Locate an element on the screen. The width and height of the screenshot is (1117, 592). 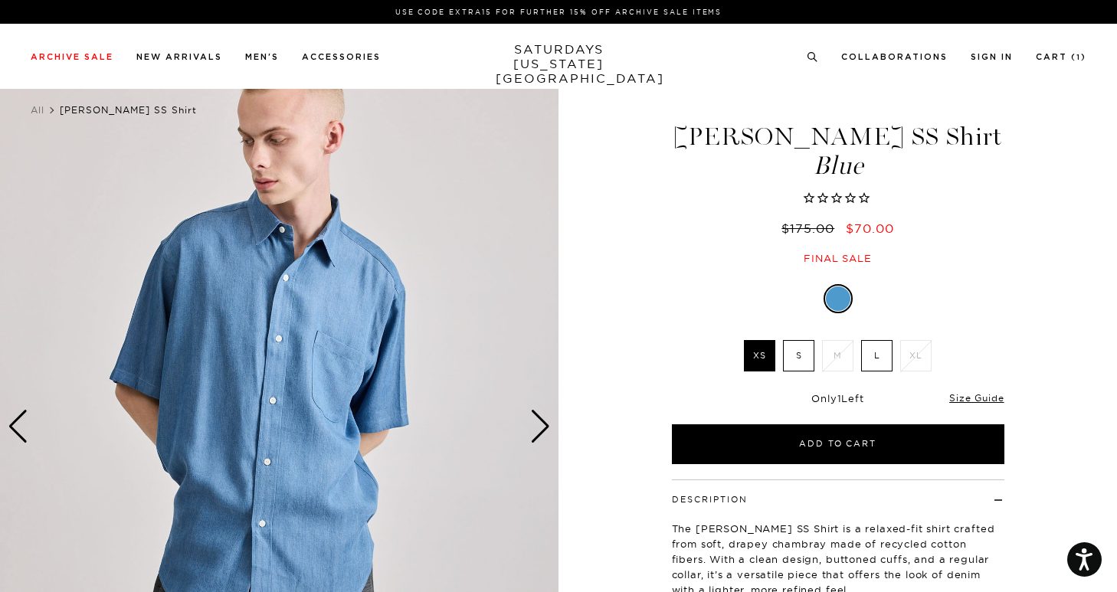
label: S is located at coordinates (798, 356).